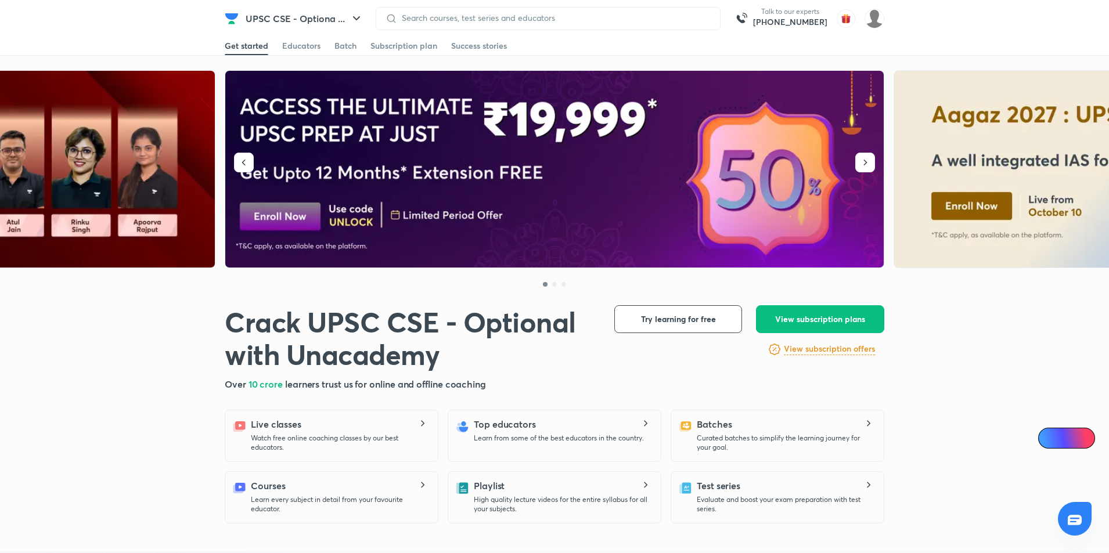  What do you see at coordinates (268, 486) in the screenshot?
I see `h5: Courses` at bounding box center [268, 486].